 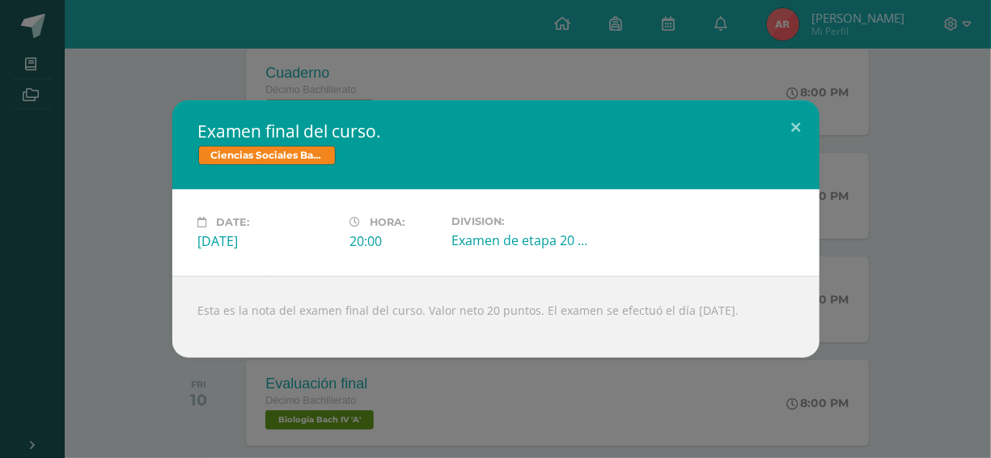 I want to click on div: Esta es la nota del examen final del curso. Valor neto 20 puntos. El examen se efectuó el día [DA..., so click(x=496, y=316).